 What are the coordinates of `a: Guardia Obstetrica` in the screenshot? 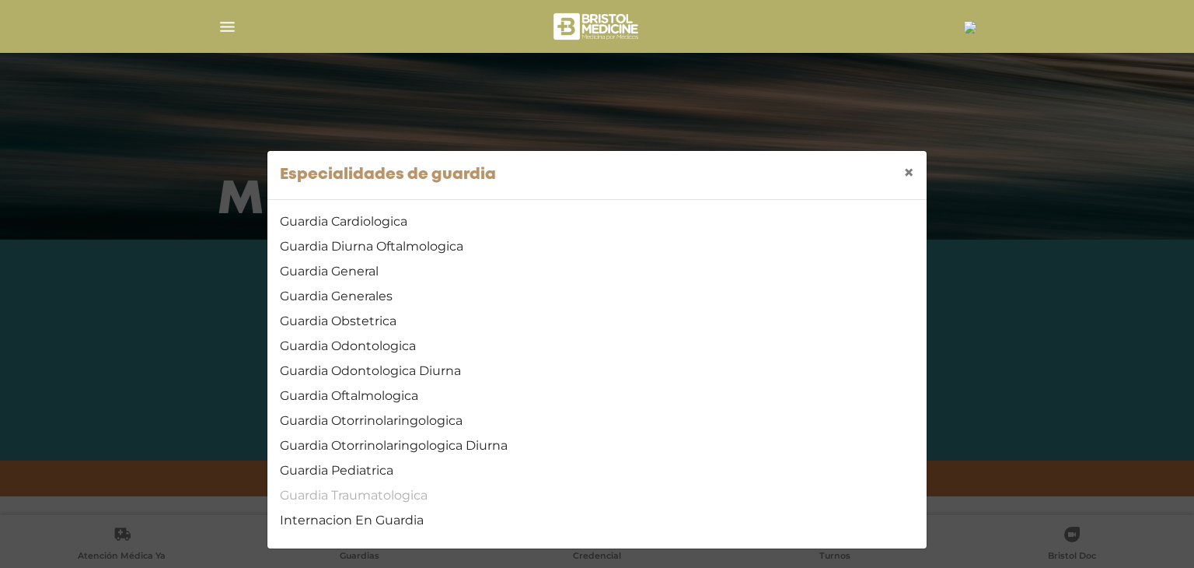 It's located at (597, 321).